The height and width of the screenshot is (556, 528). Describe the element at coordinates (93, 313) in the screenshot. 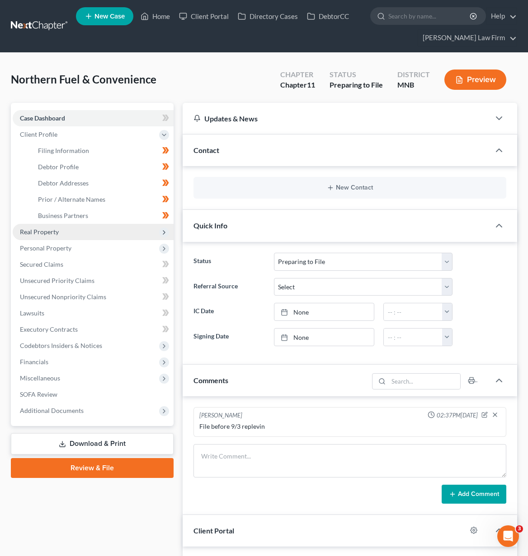

I see `a: Lawsuits` at that location.